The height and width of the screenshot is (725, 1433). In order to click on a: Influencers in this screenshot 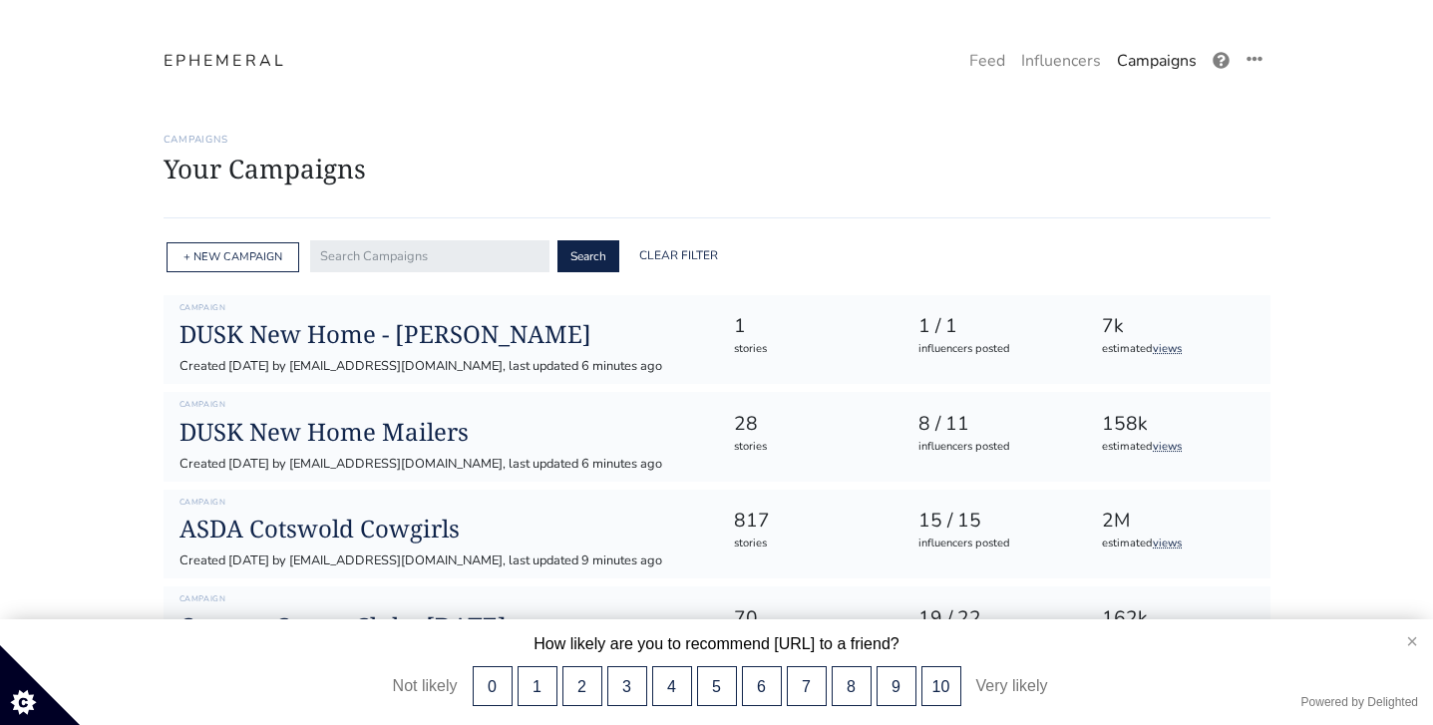, I will do `click(1061, 61)`.